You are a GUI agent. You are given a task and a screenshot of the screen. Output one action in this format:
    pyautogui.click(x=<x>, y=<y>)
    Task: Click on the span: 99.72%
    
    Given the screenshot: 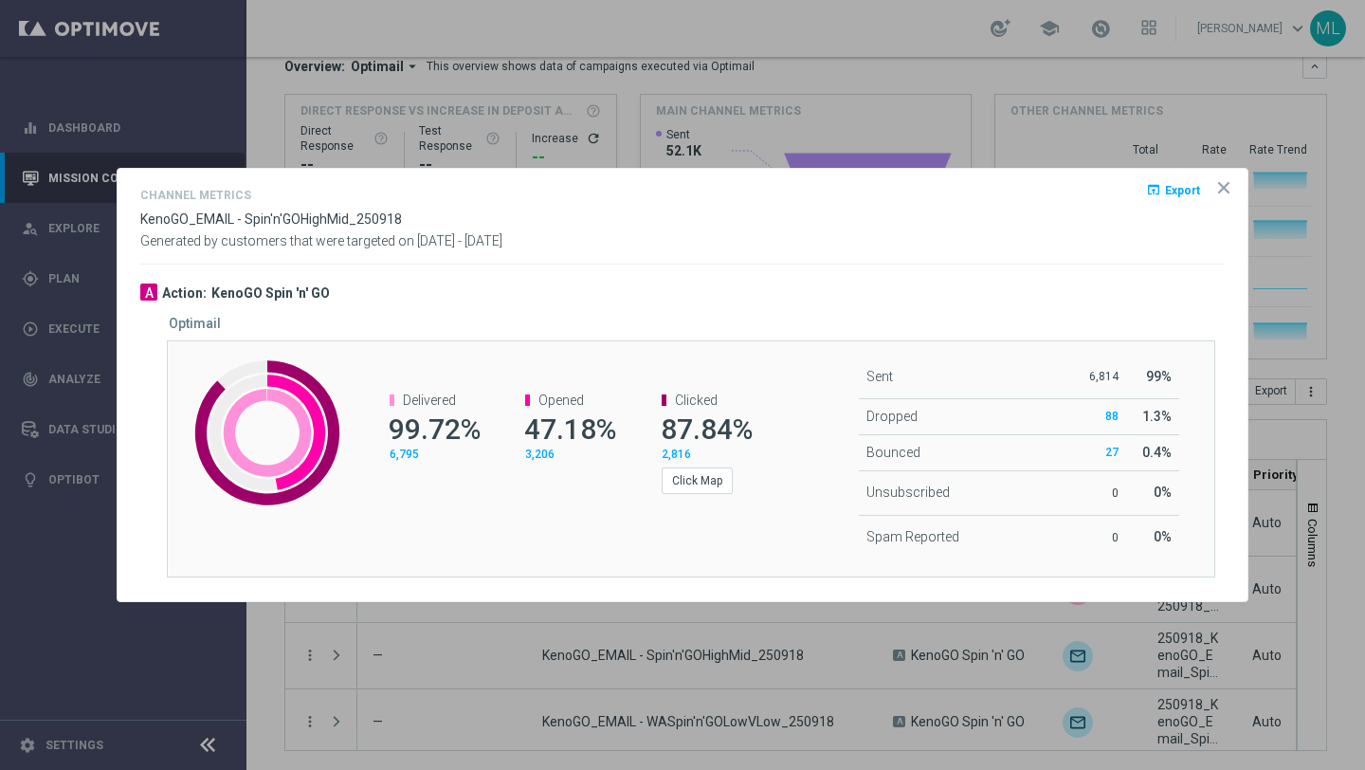 What is the action you would take?
    pyautogui.click(x=434, y=429)
    